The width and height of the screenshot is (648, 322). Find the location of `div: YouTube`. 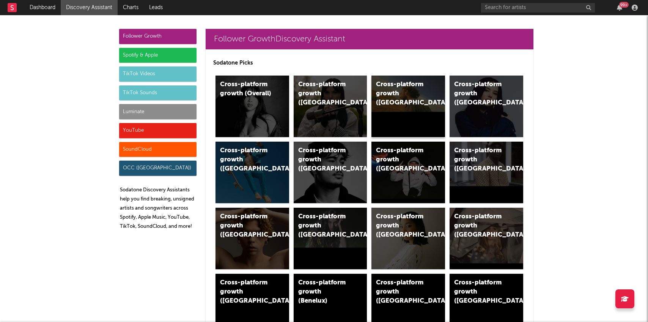

div: YouTube is located at coordinates (158, 130).